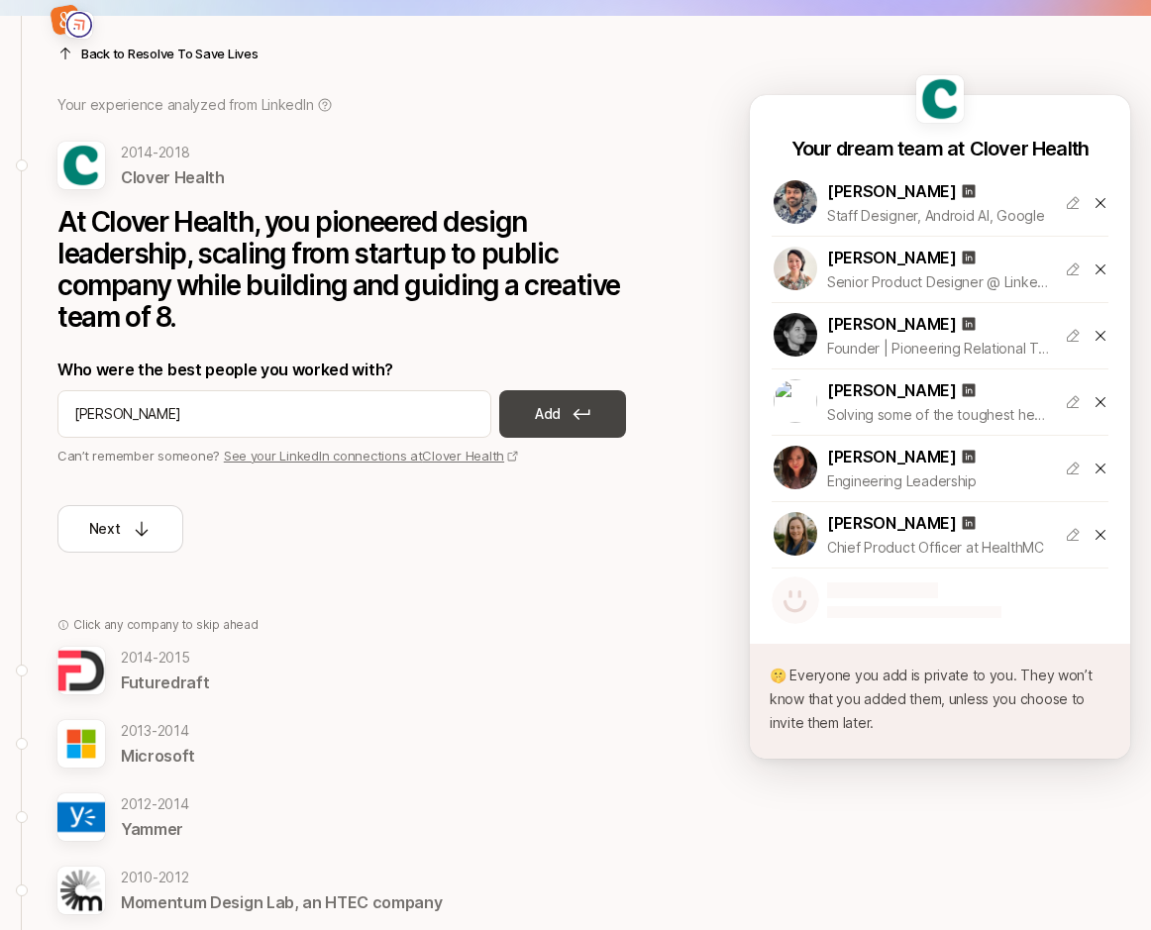 Image resolution: width=1151 pixels, height=930 pixels. Describe the element at coordinates (940, 699) in the screenshot. I see `p: 🤫 Everyone you add is private to you. They won’t know that you added them, unless you choose to i...` at that location.